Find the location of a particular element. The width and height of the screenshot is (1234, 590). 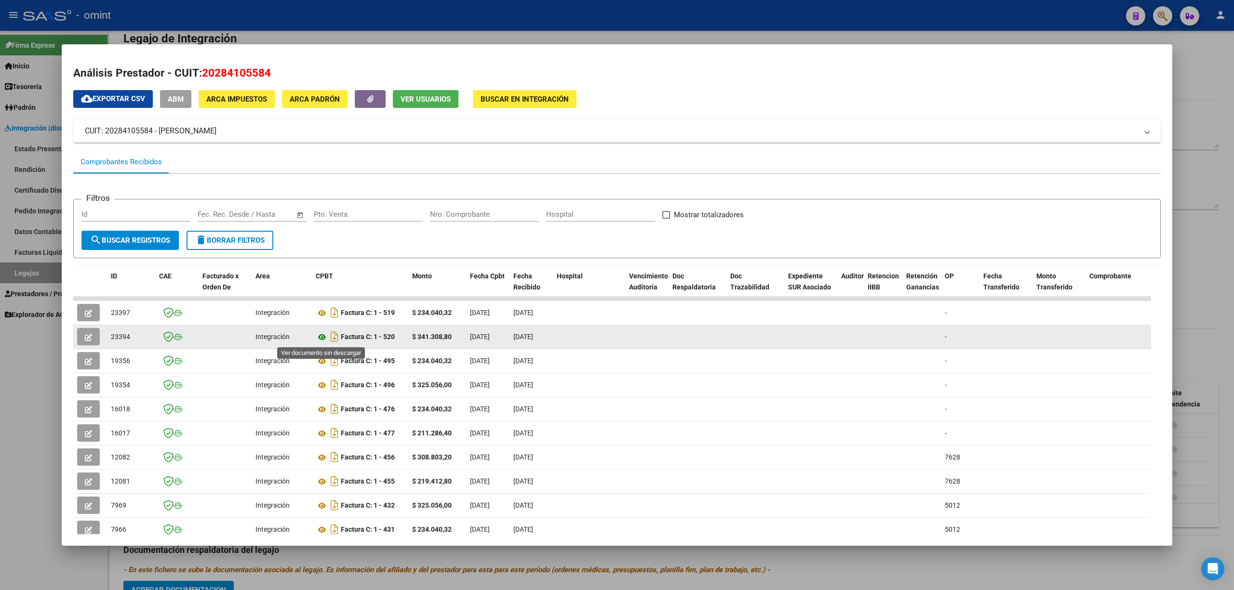

strong: Factura C: 1 - 456 is located at coordinates (368, 458).